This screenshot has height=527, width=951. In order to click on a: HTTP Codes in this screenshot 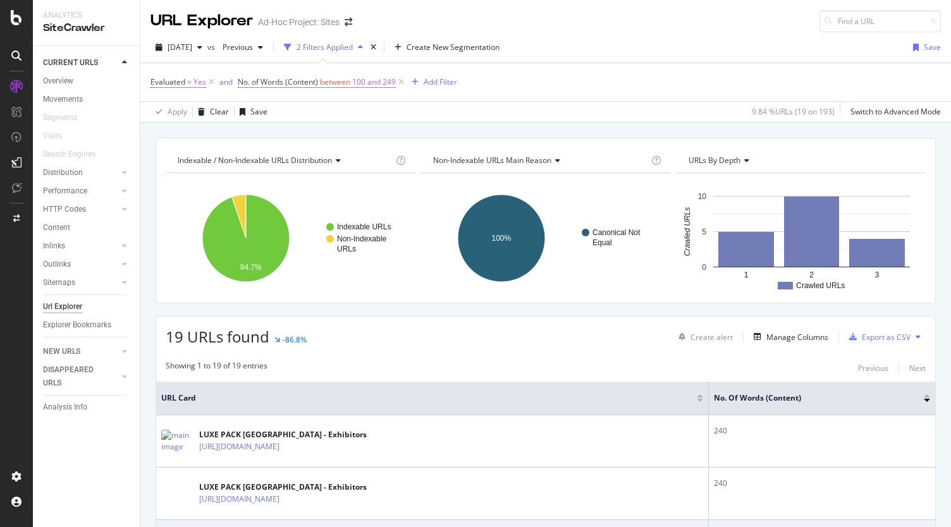, I will do `click(80, 209)`.